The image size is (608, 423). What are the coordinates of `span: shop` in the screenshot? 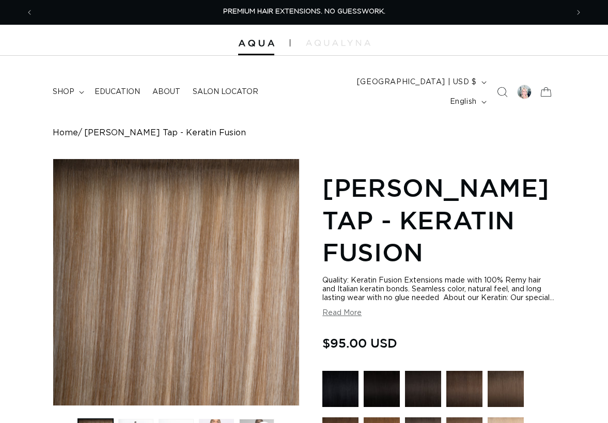 It's located at (64, 92).